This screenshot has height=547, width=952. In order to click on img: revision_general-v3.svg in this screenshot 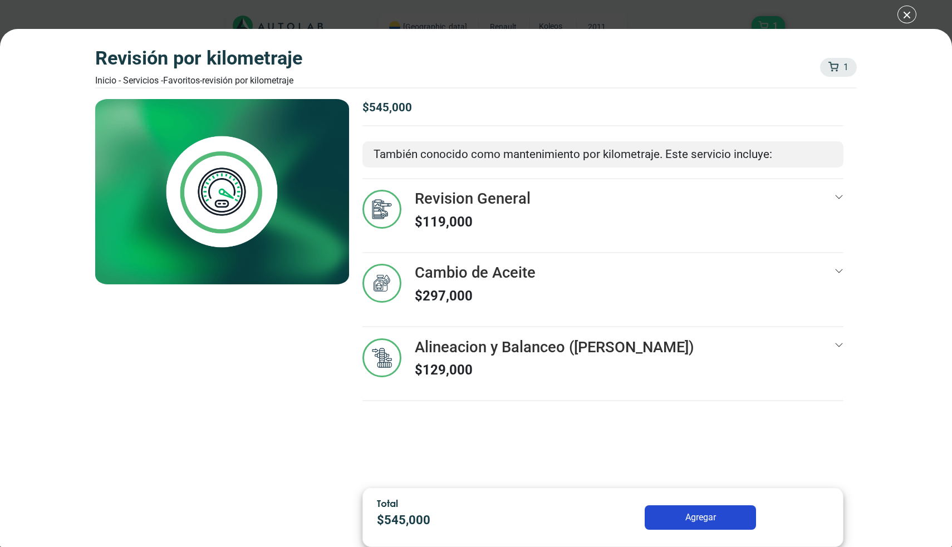, I will do `click(382, 209)`.